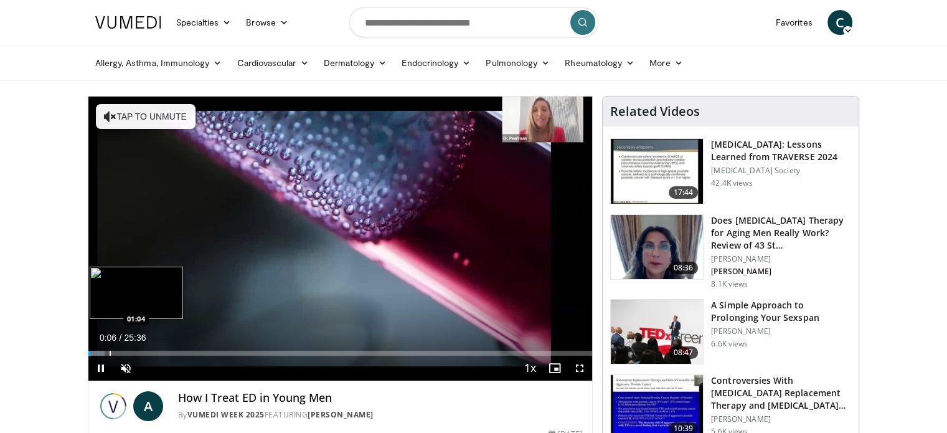  Describe the element at coordinates (159, 63) in the screenshot. I see `a: Allergy, Asthma, Immunology` at that location.